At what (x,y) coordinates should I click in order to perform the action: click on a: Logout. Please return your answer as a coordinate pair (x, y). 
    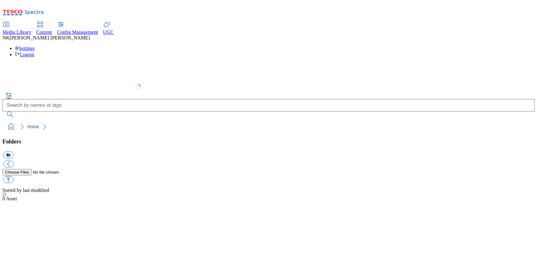
    Looking at the image, I should click on (25, 54).